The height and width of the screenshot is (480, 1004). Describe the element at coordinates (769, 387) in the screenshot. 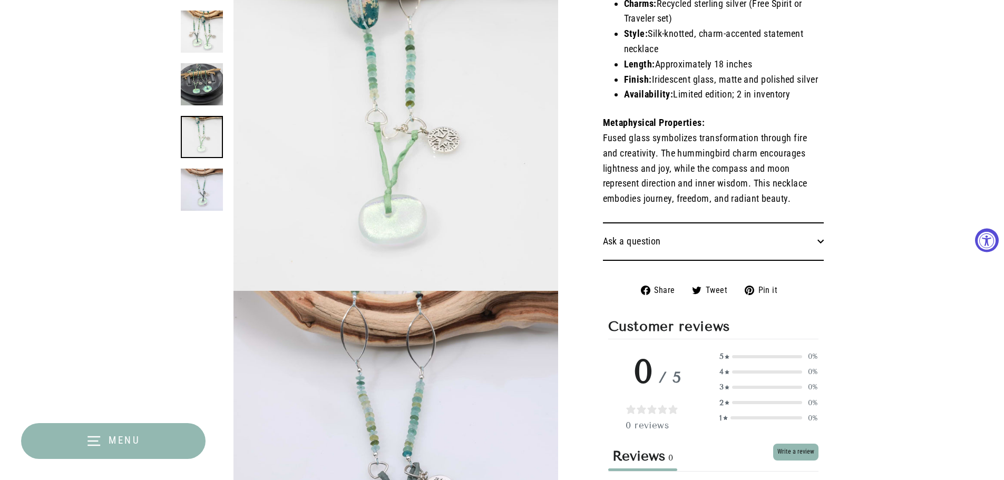

I see `div: 0 reviews with 3 stars0%` at that location.